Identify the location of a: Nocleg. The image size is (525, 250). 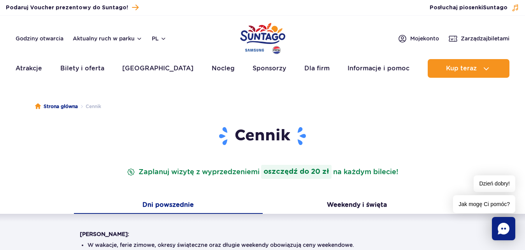
(223, 69).